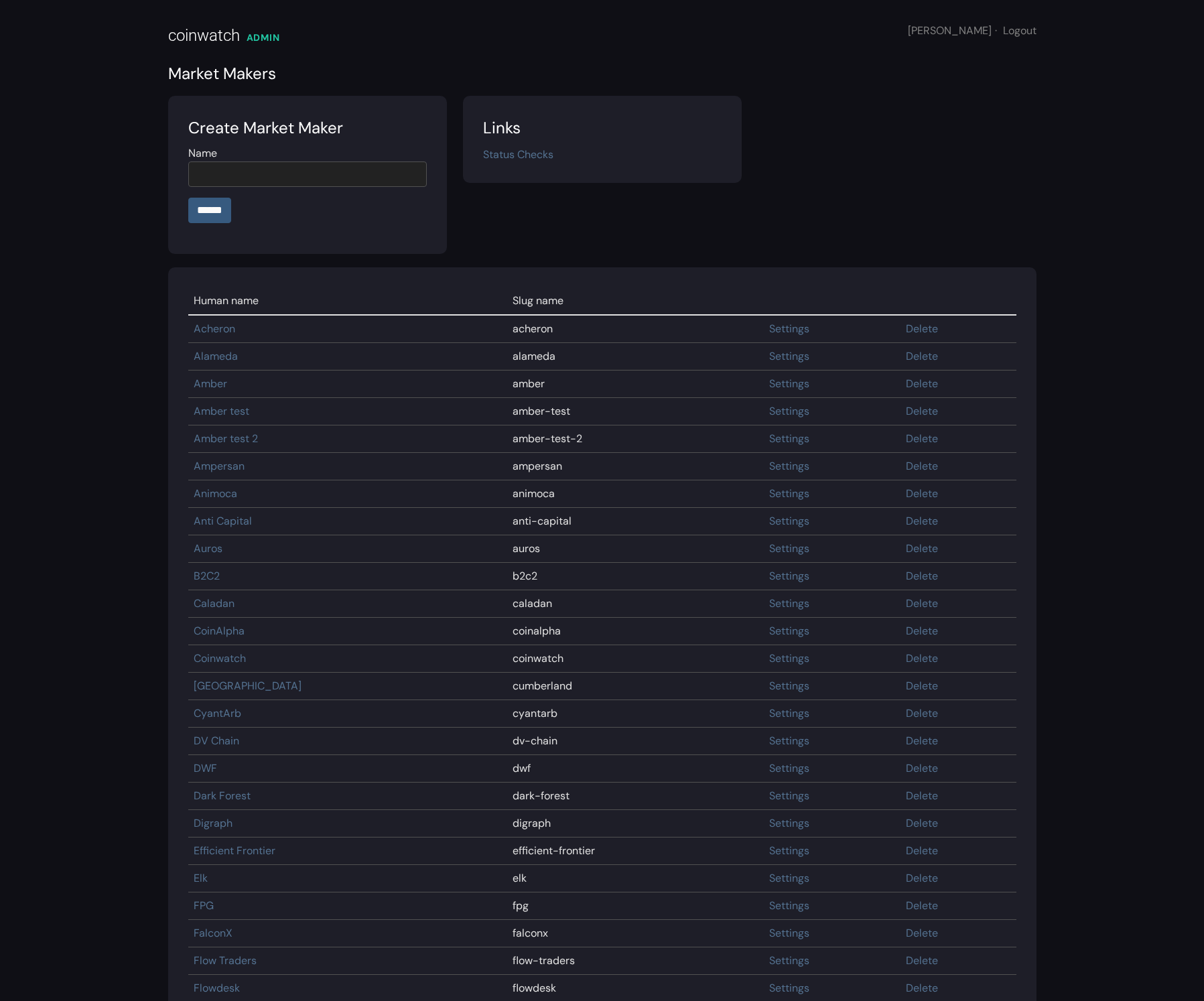  What do you see at coordinates (635, 851) in the screenshot?
I see `td: efficient-frontier` at bounding box center [635, 851].